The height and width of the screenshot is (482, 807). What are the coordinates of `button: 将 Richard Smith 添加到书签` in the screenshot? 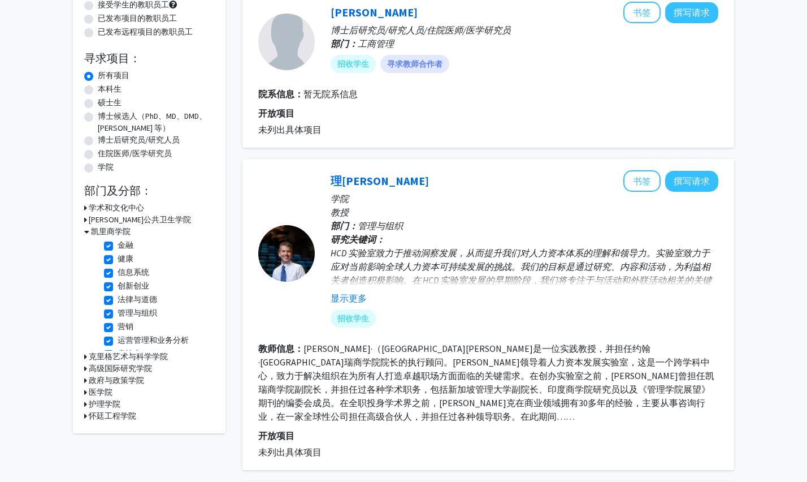 It's located at (642, 181).